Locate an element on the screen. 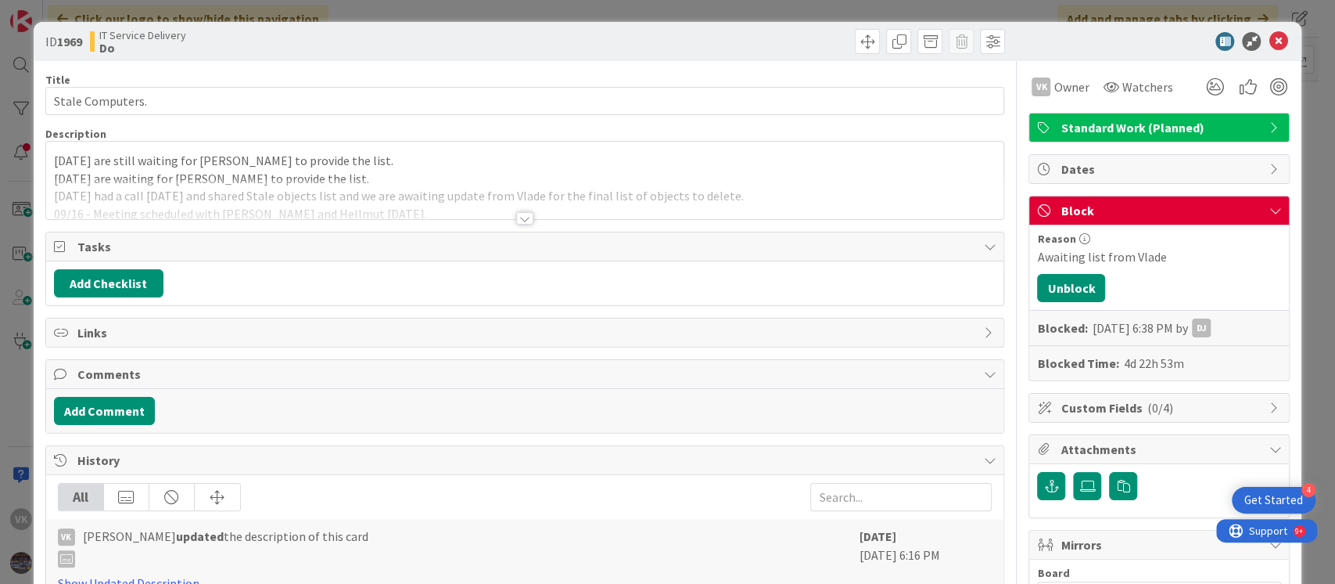 Image resolution: width=1335 pixels, height=584 pixels. b: Do is located at coordinates (142, 48).